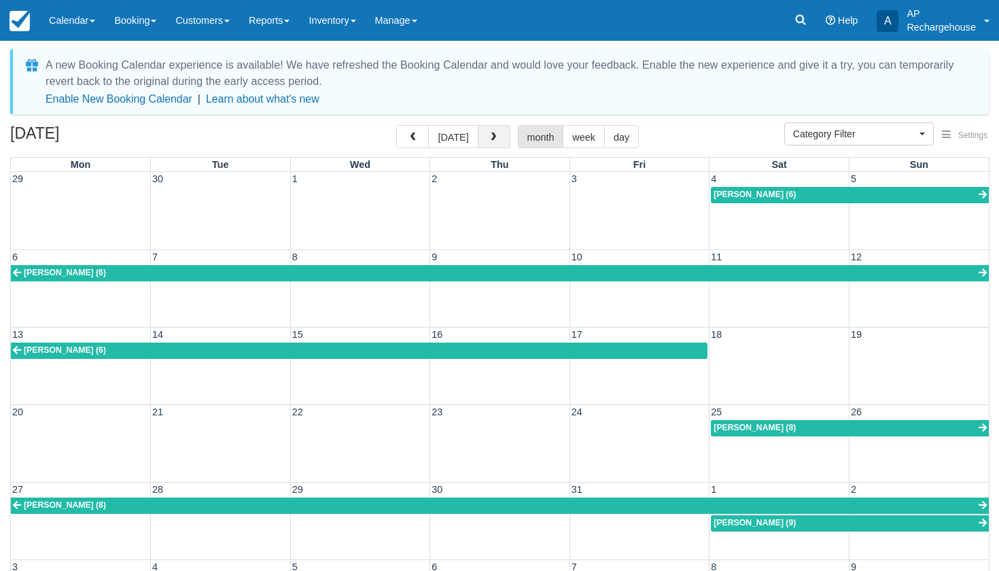 Image resolution: width=999 pixels, height=571 pixels. Describe the element at coordinates (500, 164) in the screenshot. I see `span: Thu` at that location.